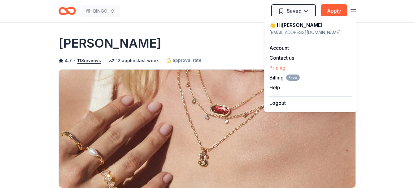 This screenshot has height=188, width=414. Describe the element at coordinates (184, 60) in the screenshot. I see `a: approval rate` at that location.